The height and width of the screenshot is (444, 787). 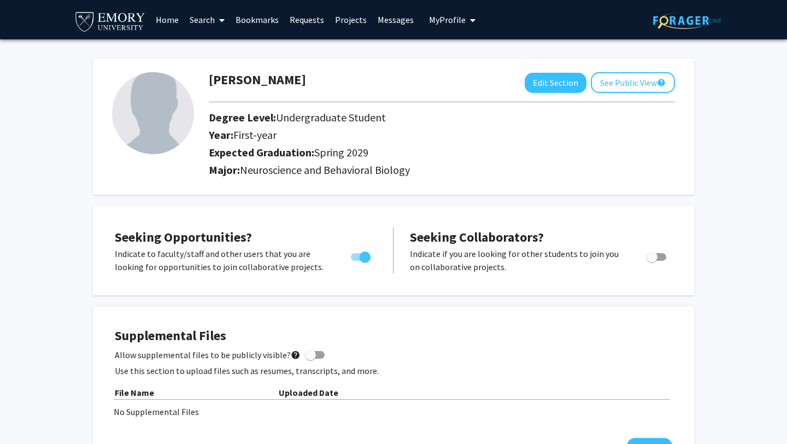 I want to click on a: Messages, so click(x=396, y=20).